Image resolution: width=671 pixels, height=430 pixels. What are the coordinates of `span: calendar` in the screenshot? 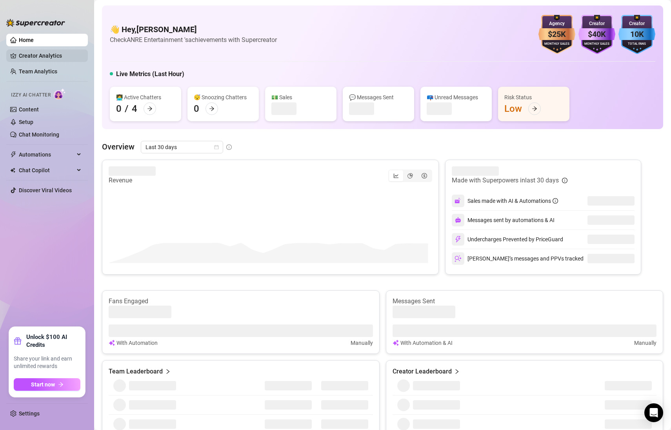 It's located at (216, 147).